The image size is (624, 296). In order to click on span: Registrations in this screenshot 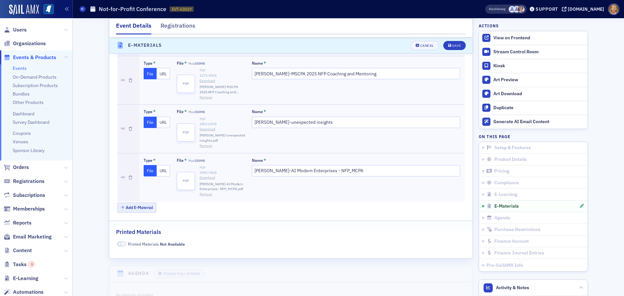, I will do `click(29, 181)`.